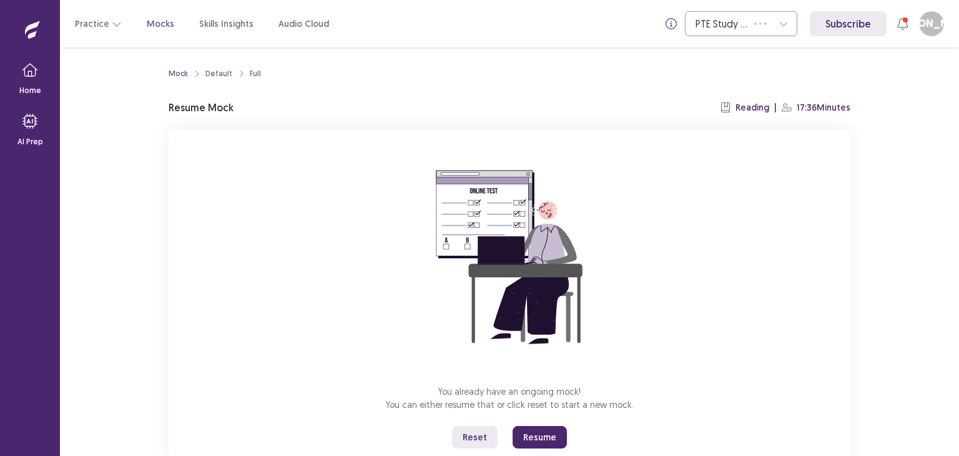 The width and height of the screenshot is (959, 456). What do you see at coordinates (226, 24) in the screenshot?
I see `a: Skills Insights` at bounding box center [226, 24].